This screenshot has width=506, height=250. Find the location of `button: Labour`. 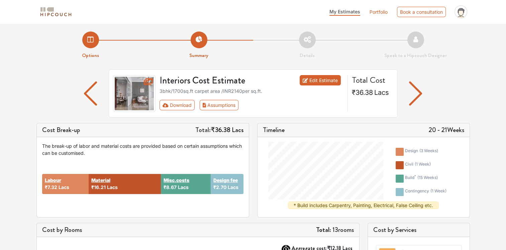

button: Labour is located at coordinates (53, 180).